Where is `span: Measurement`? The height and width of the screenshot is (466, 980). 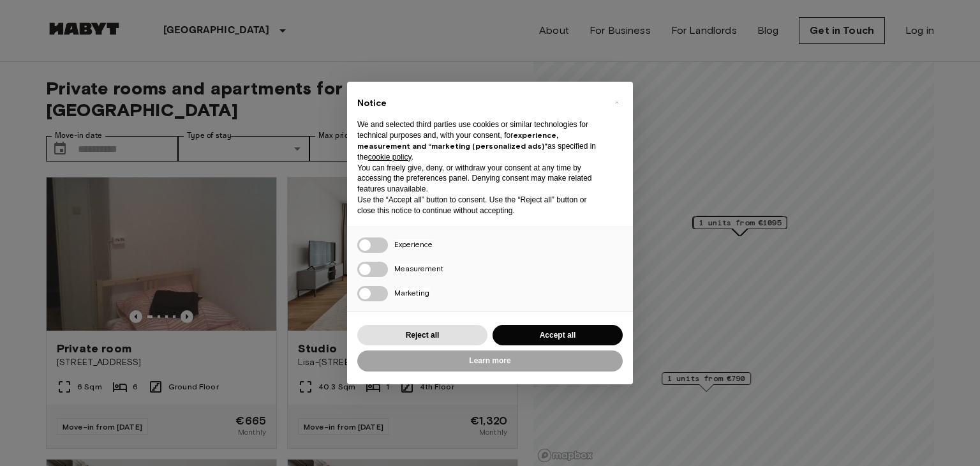
span: Measurement is located at coordinates (418, 268).